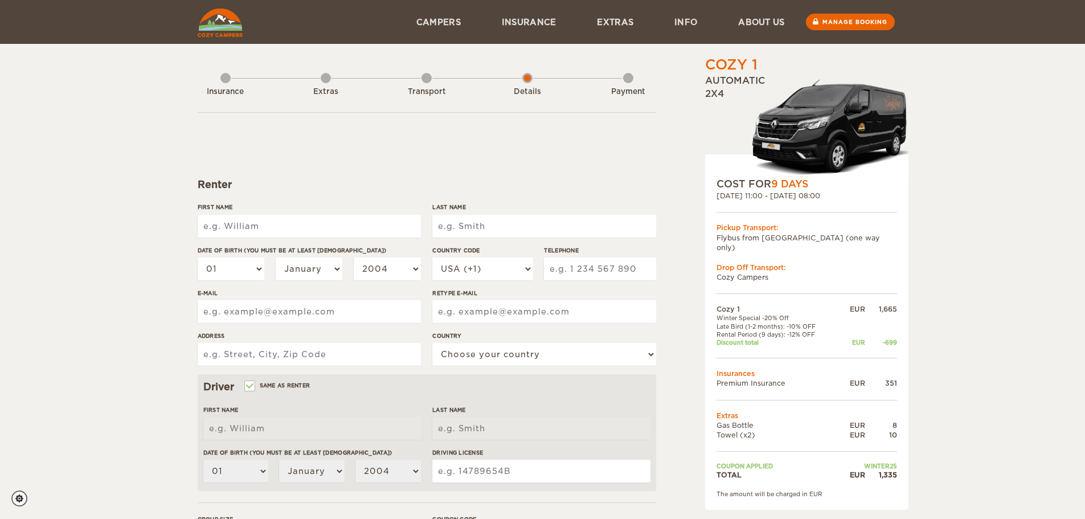 The image size is (1085, 519). I want to click on div: Driver, so click(427, 387).